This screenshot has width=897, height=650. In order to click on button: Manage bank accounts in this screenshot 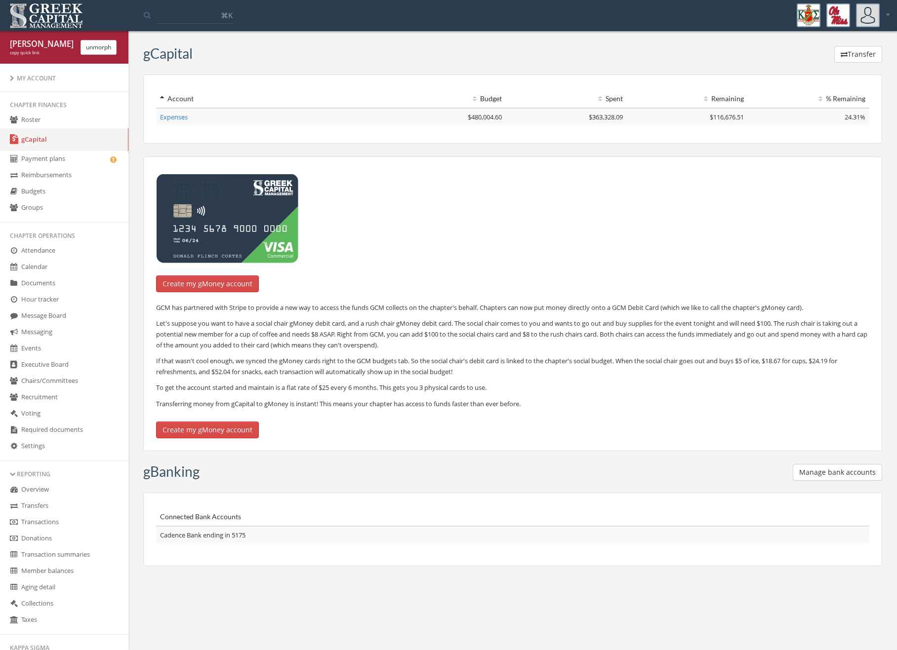, I will do `click(837, 473)`.